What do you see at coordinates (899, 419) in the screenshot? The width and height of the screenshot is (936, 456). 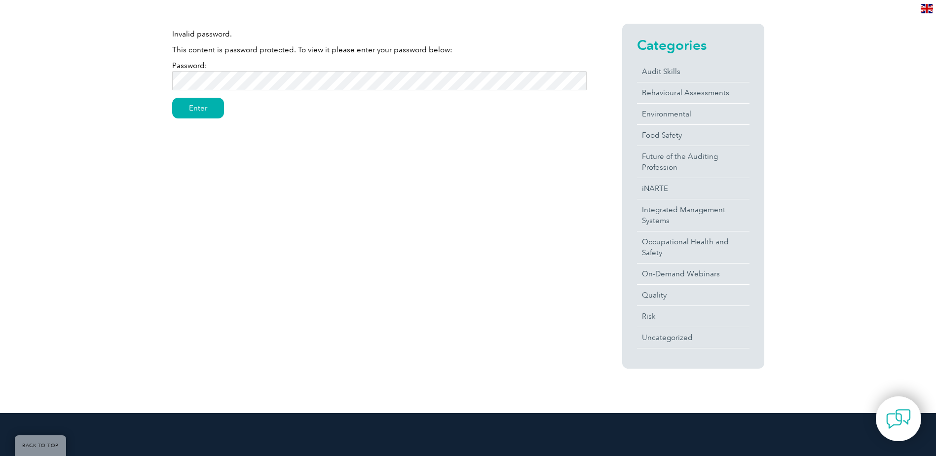 I see `img: contact-chat.png` at bounding box center [899, 419].